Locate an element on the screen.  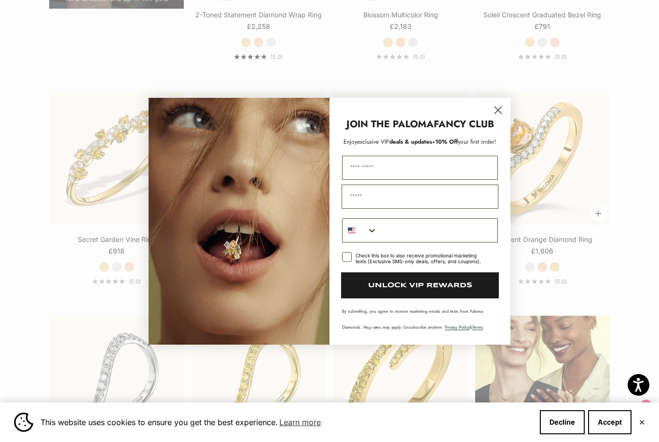
img: United States is located at coordinates (352, 231).